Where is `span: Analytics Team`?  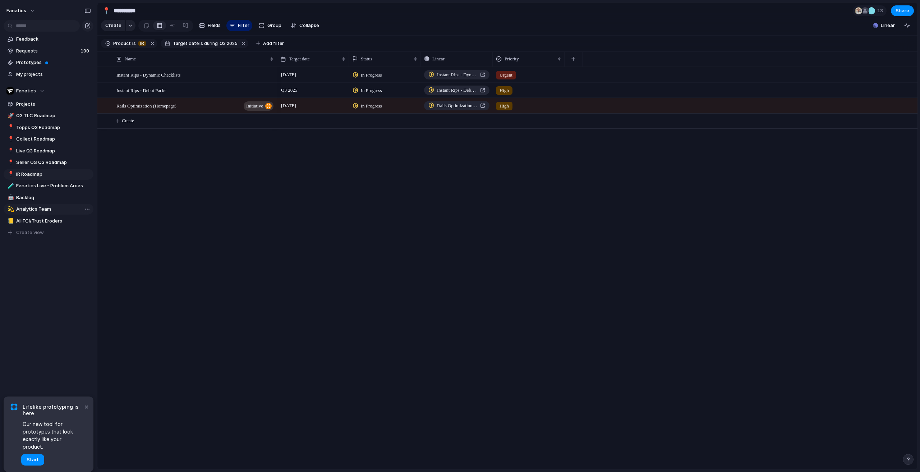 span: Analytics Team is located at coordinates (54, 209).